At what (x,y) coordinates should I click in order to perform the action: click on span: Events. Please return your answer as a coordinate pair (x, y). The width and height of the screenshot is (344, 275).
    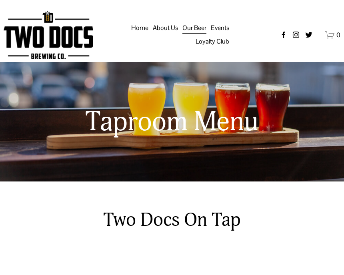
    Looking at the image, I should click on (220, 28).